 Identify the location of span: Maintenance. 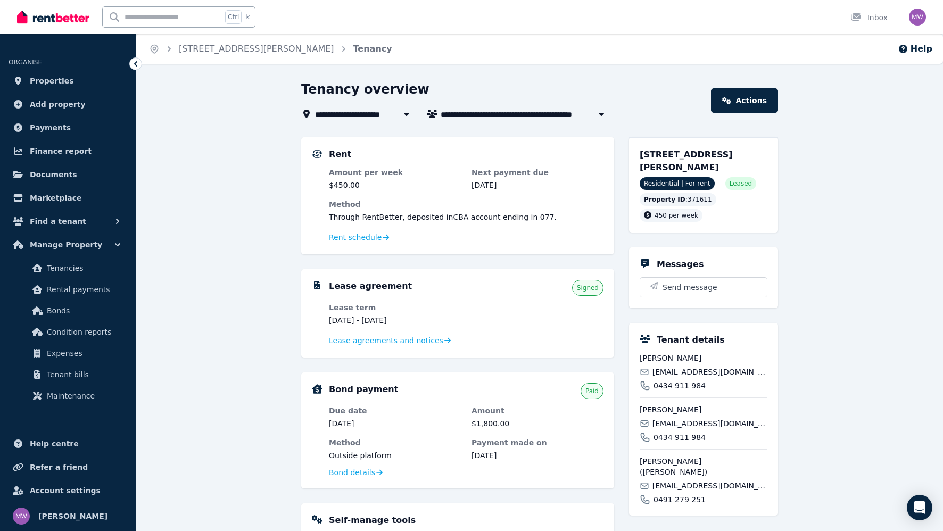
(82, 396).